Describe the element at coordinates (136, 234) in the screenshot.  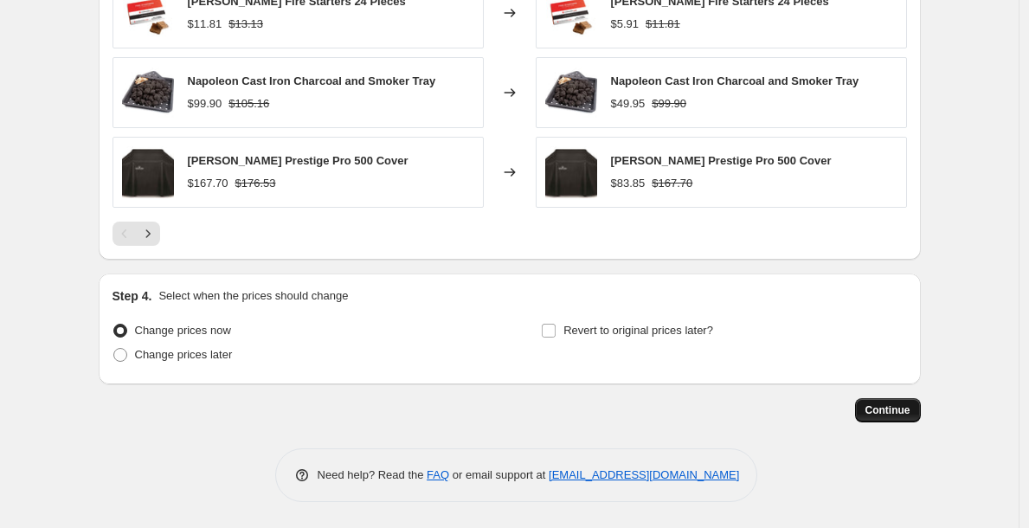
I see `nav: Pagination` at that location.